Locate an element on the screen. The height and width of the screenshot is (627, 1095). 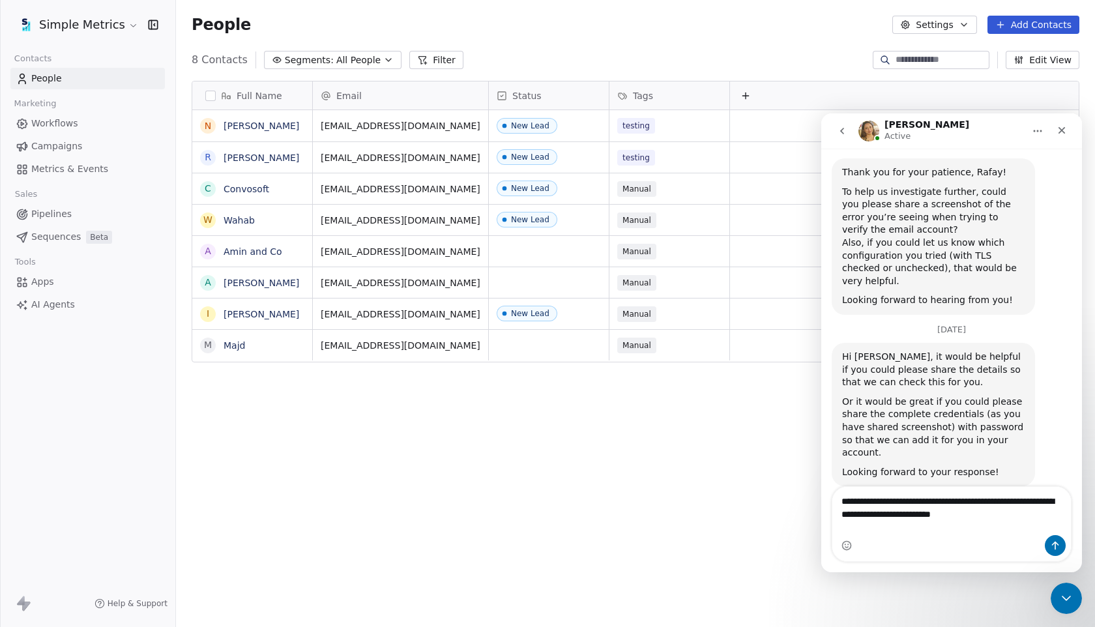
span: Workflows is located at coordinates (55, 123).